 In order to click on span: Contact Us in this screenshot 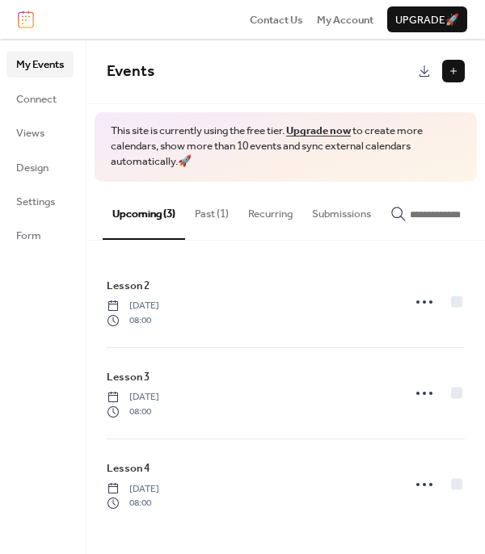, I will do `click(276, 20)`.